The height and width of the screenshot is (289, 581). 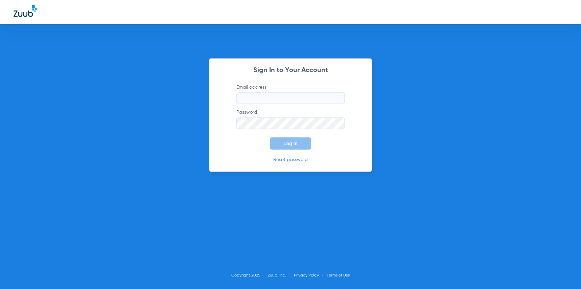 I want to click on button: Log In, so click(x=290, y=143).